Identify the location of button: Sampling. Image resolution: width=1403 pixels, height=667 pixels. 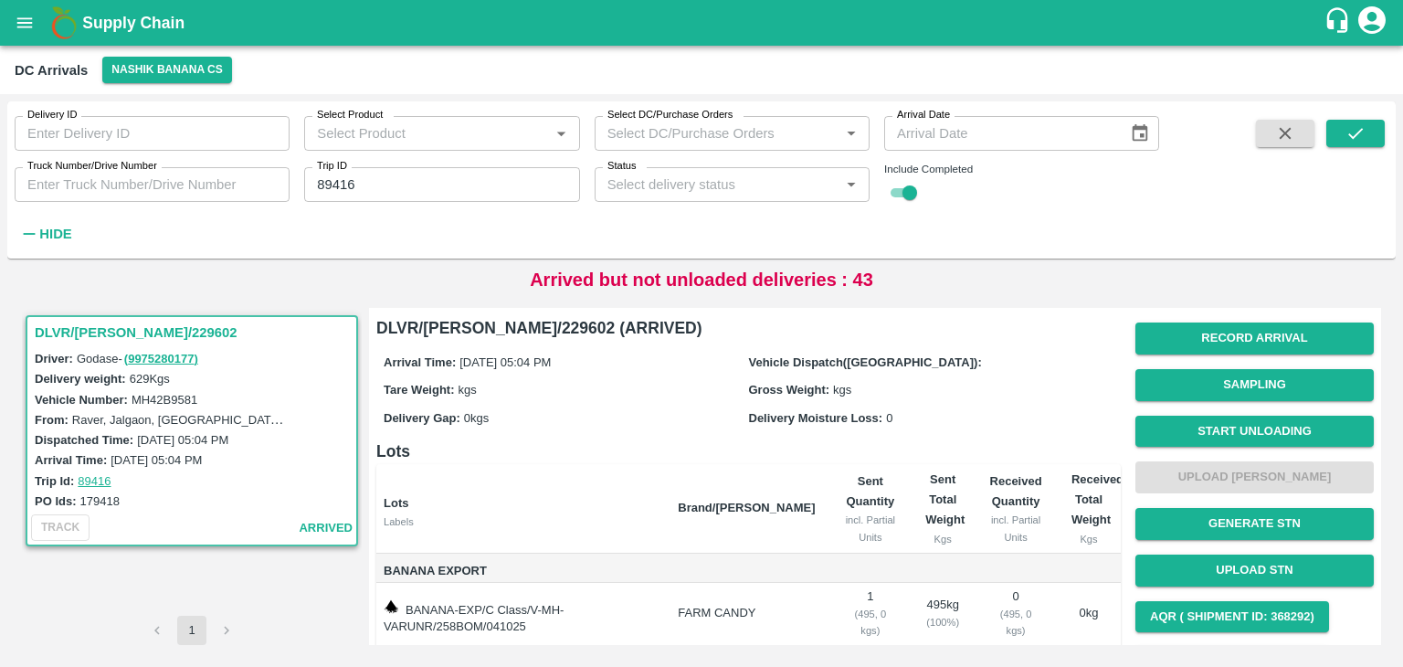
(1254, 384).